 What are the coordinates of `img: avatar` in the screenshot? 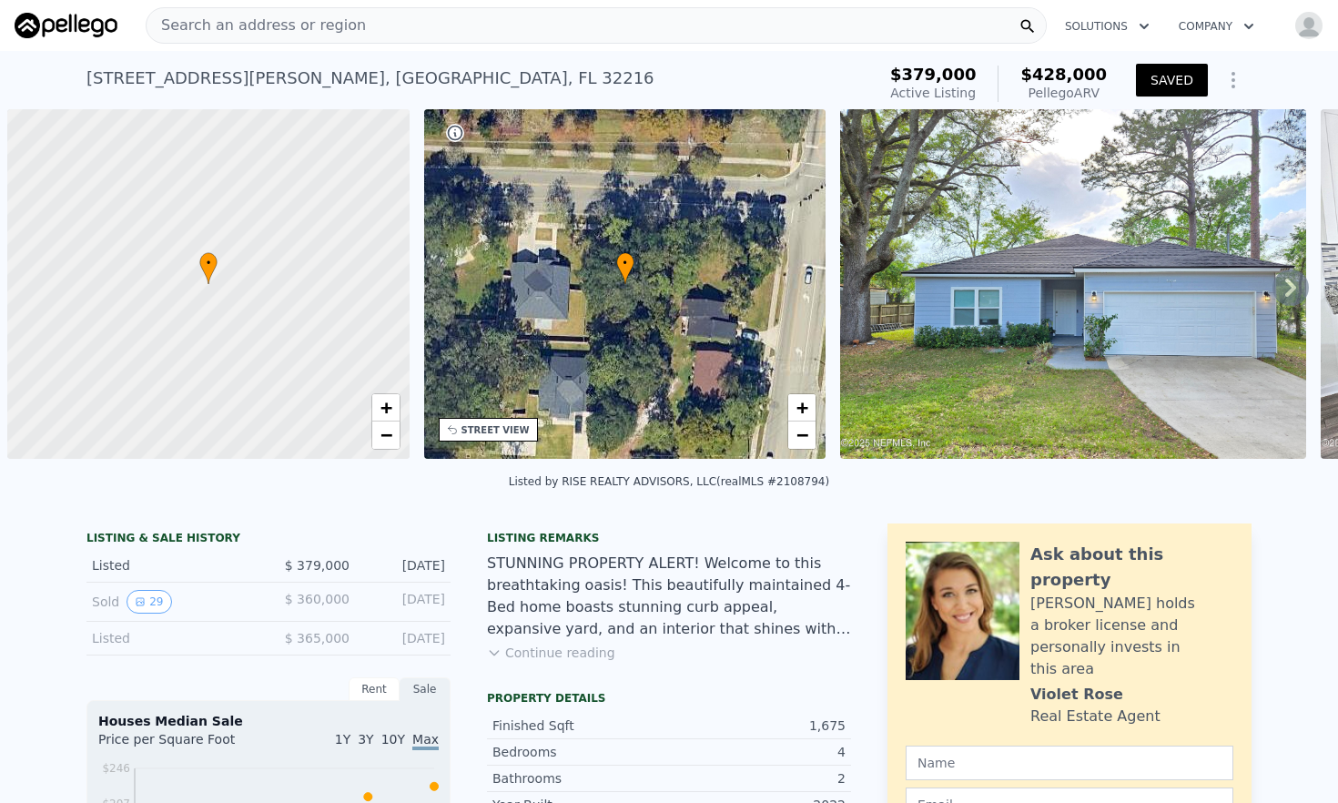 It's located at (1308, 25).